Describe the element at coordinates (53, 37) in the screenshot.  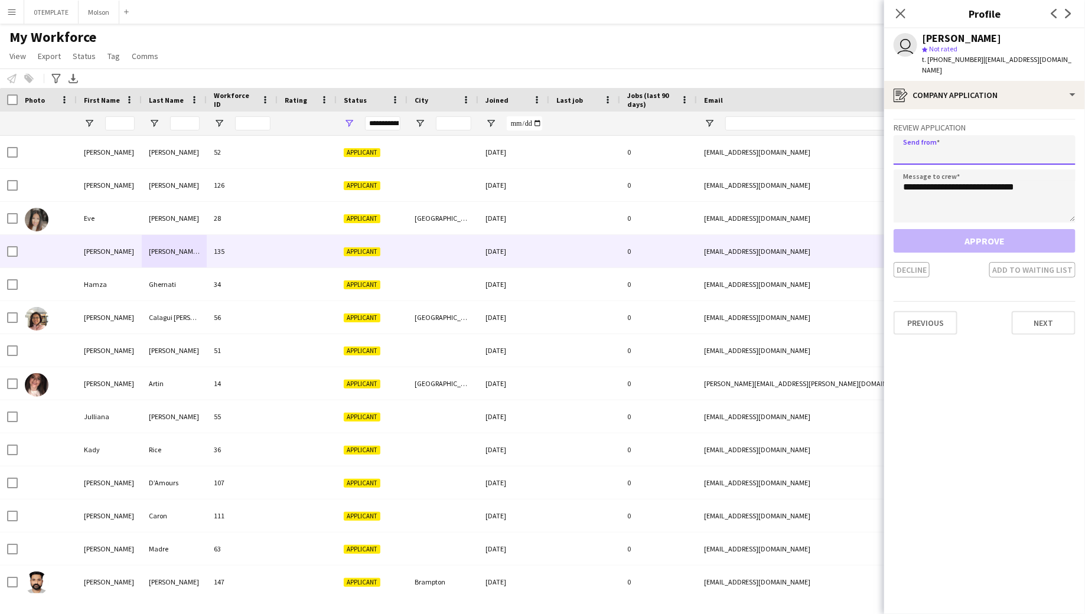
I see `span: My Workforce` at that location.